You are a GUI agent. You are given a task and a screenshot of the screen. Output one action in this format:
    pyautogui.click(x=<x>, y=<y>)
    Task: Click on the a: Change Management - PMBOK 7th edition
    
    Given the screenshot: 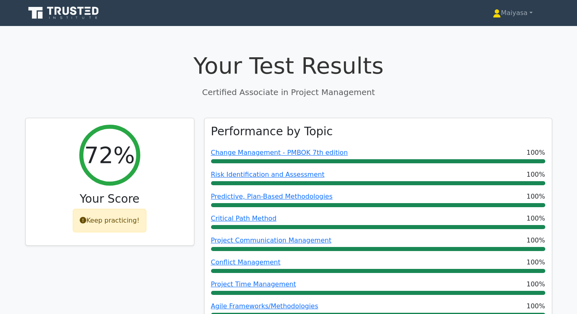 What is the action you would take?
    pyautogui.click(x=279, y=152)
    